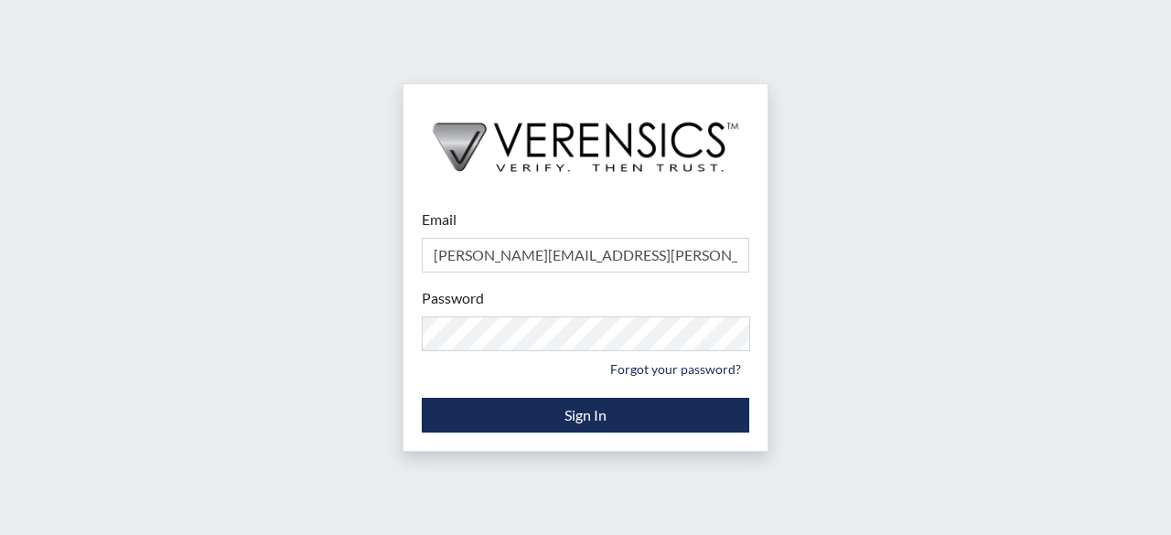 This screenshot has height=535, width=1171. Describe the element at coordinates (585, 415) in the screenshot. I see `button: Sign In` at that location.